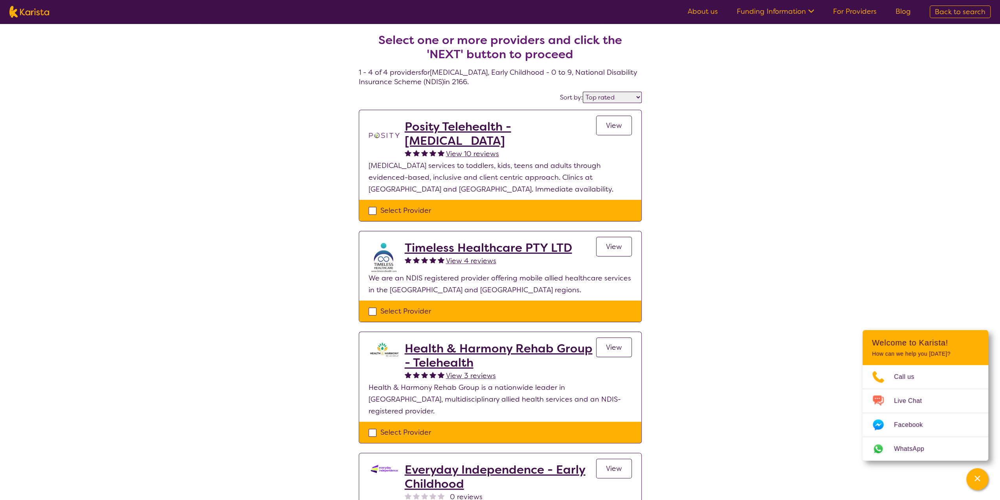 The image size is (1000, 500). Describe the element at coordinates (913, 400) in the screenshot. I see `span: Live Chat` at that location.